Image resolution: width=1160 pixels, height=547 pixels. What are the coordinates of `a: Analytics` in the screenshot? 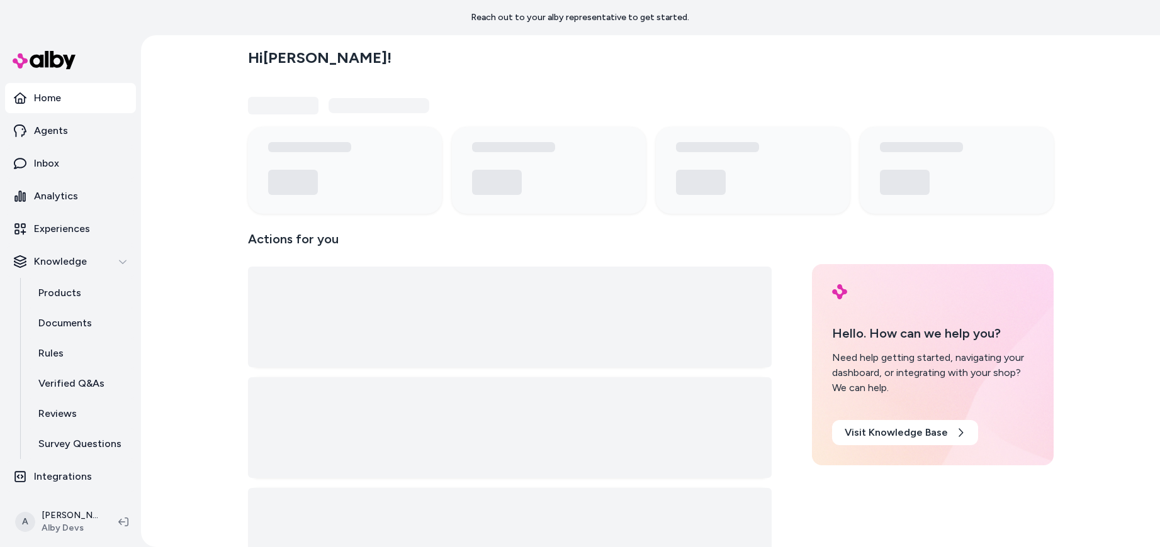 It's located at (70, 196).